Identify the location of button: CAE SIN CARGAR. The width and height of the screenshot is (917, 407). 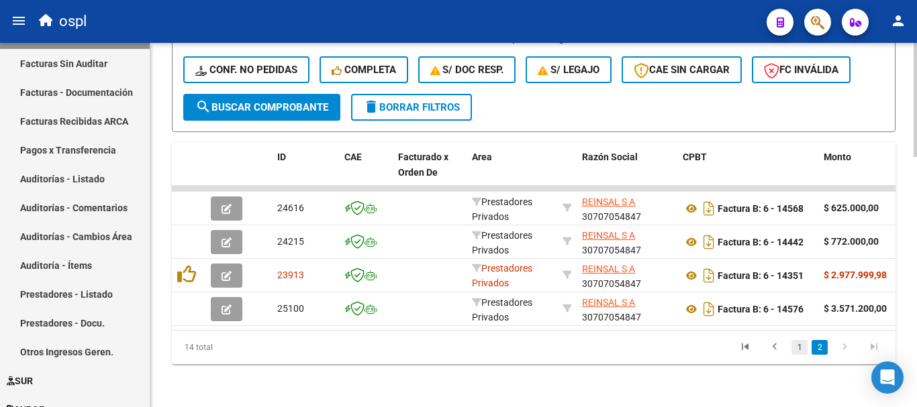
(681, 70).